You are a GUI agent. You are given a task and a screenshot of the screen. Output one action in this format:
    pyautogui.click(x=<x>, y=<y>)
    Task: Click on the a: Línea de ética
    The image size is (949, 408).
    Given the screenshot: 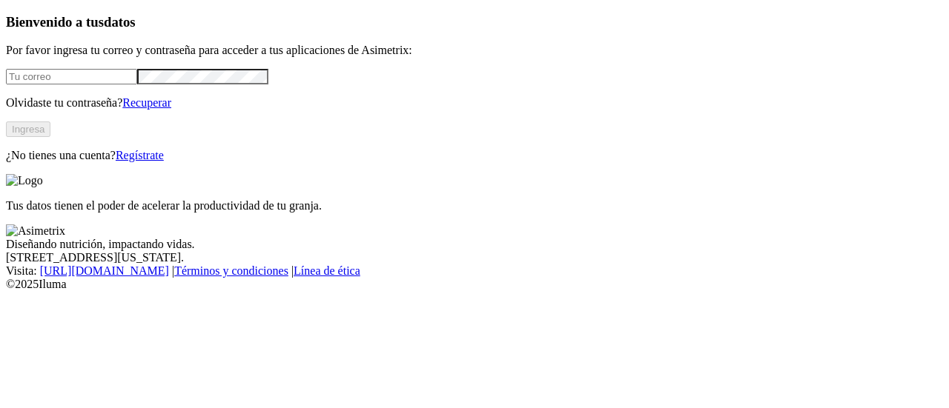 What is the action you would take?
    pyautogui.click(x=327, y=270)
    